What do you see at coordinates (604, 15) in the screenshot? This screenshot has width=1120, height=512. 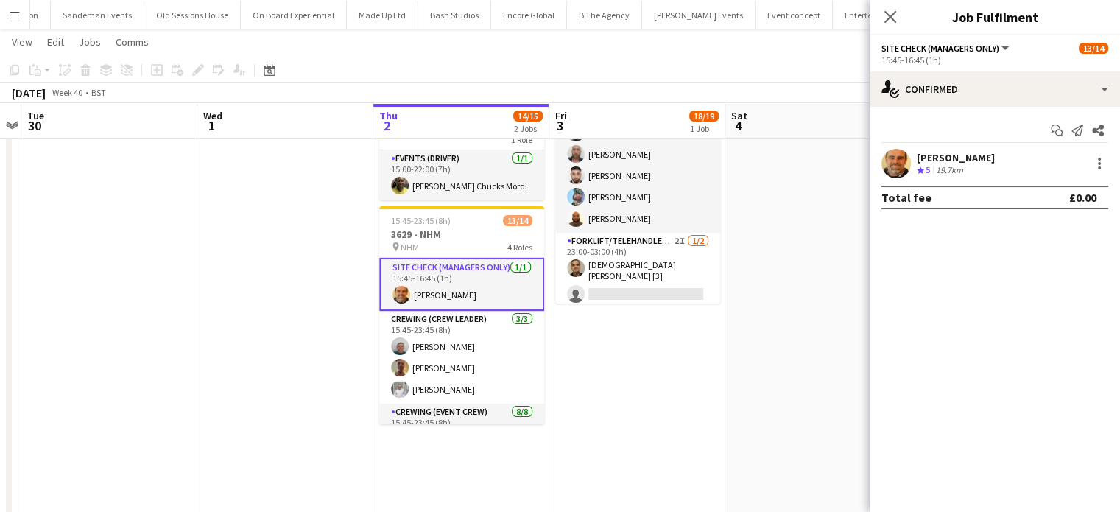 I see `button: B The Agency` at bounding box center [604, 15].